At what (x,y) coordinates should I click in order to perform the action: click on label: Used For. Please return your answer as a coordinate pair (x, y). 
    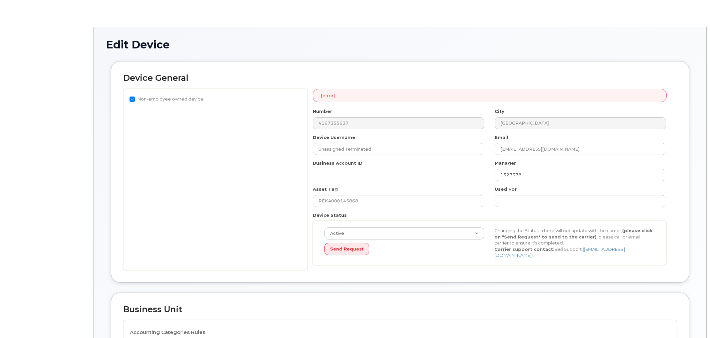
    Looking at the image, I should click on (506, 189).